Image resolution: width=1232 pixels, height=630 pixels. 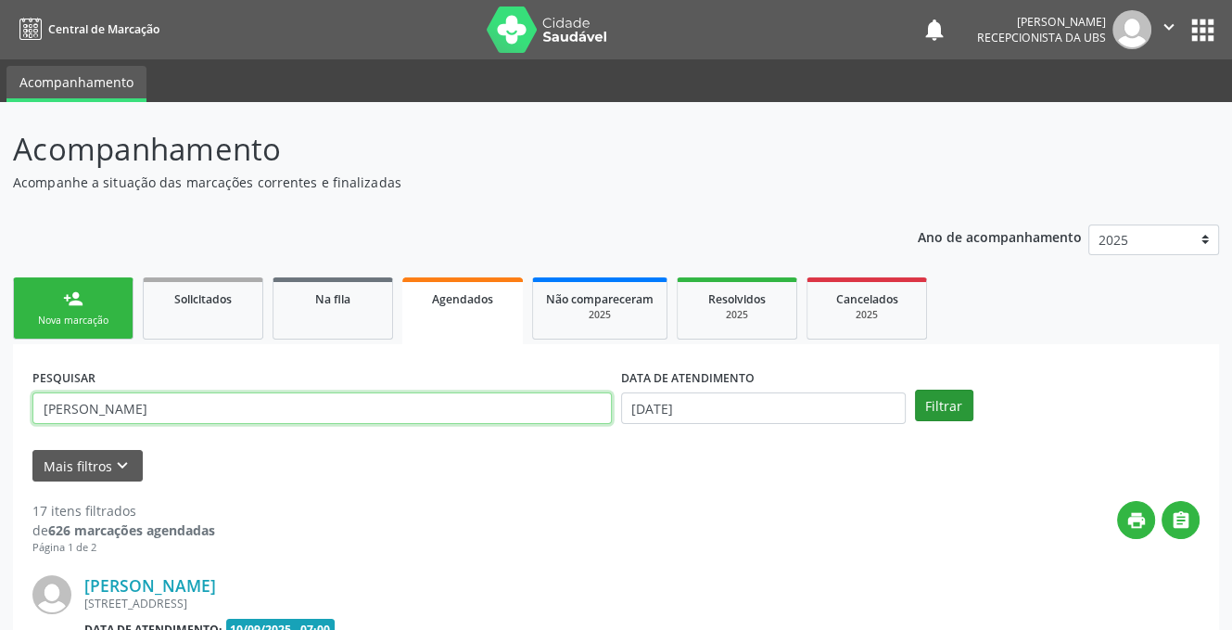 What do you see at coordinates (435, 182) in the screenshot?
I see `p: Acompanhe a situação das marcações correntes e finalizadas` at bounding box center [435, 182].